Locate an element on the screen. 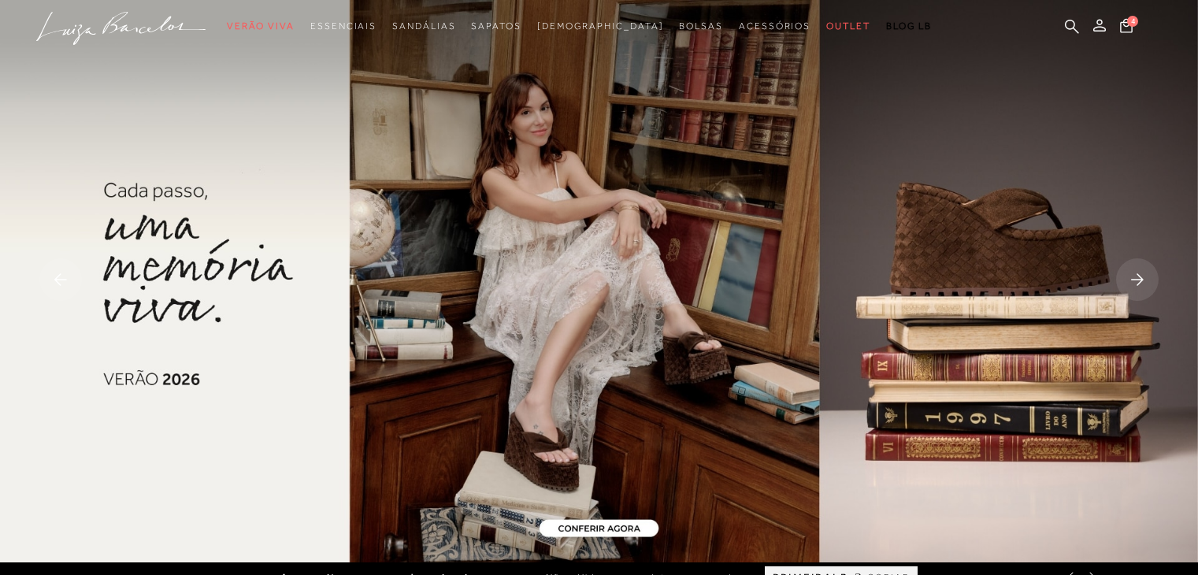  span: Outlet is located at coordinates (848, 26).